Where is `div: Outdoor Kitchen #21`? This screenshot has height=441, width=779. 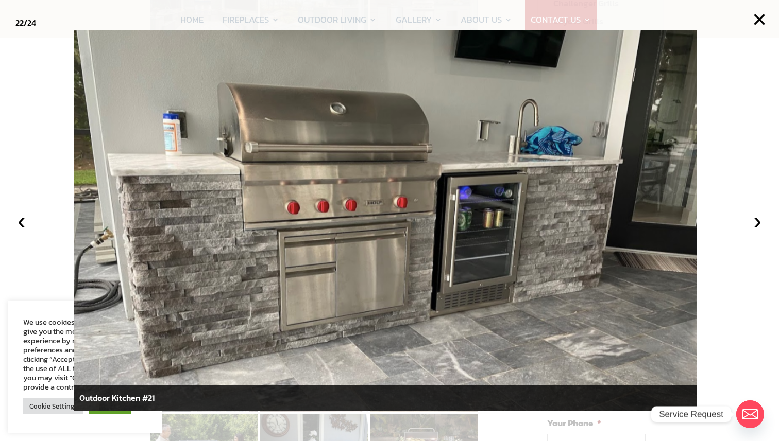
div: Outdoor Kitchen #21 is located at coordinates (386, 398).